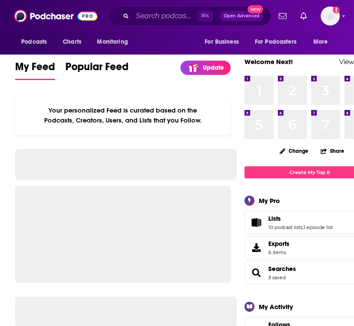  What do you see at coordinates (72, 42) in the screenshot?
I see `span: Charts` at bounding box center [72, 42].